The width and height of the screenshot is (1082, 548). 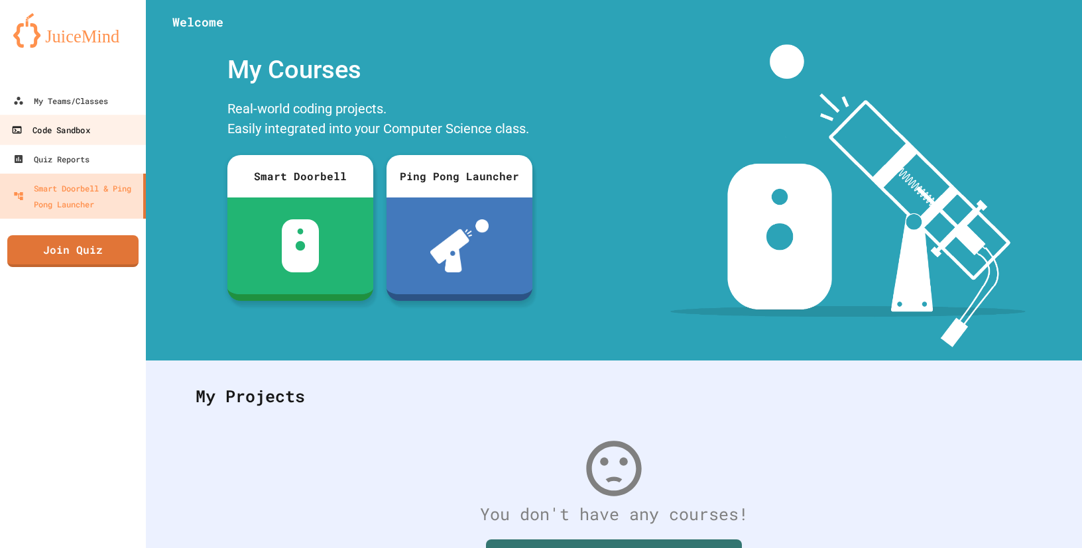 I want to click on div: Smart Doorbell & Ping Pong Launcher, so click(x=76, y=196).